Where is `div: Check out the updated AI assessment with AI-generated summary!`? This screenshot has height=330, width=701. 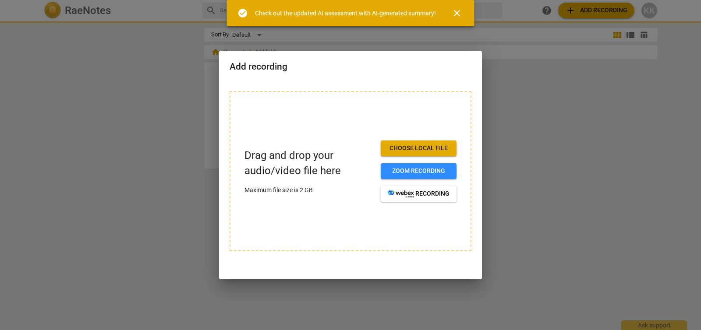
div: Check out the updated AI assessment with AI-generated summary! is located at coordinates (345, 13).